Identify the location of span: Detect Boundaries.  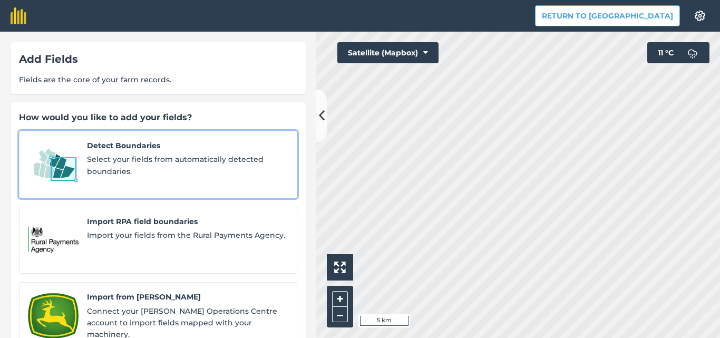
(188, 145).